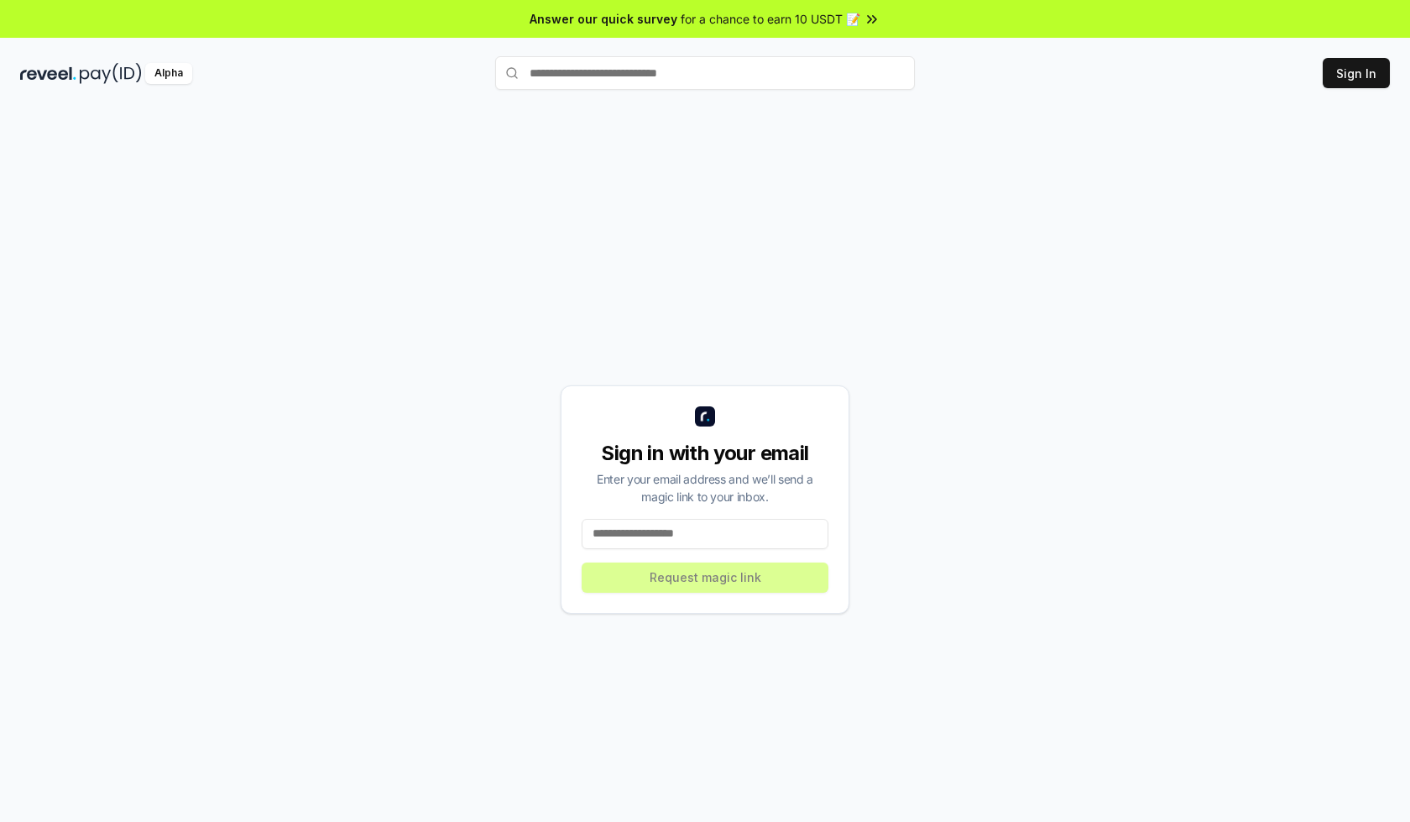 This screenshot has width=1410, height=822. Describe the element at coordinates (169, 73) in the screenshot. I see `div: Alpha` at that location.